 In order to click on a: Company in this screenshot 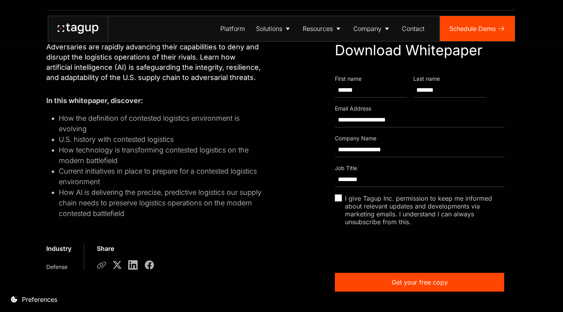, I will do `click(372, 29)`.